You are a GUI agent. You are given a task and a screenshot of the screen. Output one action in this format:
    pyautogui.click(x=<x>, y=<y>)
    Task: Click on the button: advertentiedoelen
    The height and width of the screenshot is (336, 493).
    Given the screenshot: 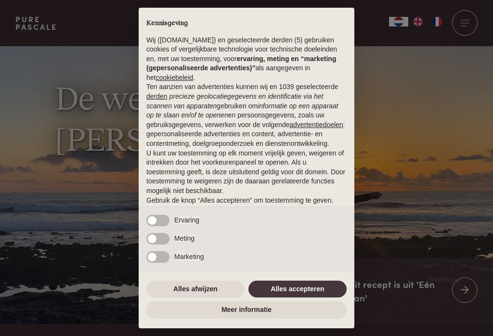 What is the action you would take?
    pyautogui.click(x=316, y=125)
    